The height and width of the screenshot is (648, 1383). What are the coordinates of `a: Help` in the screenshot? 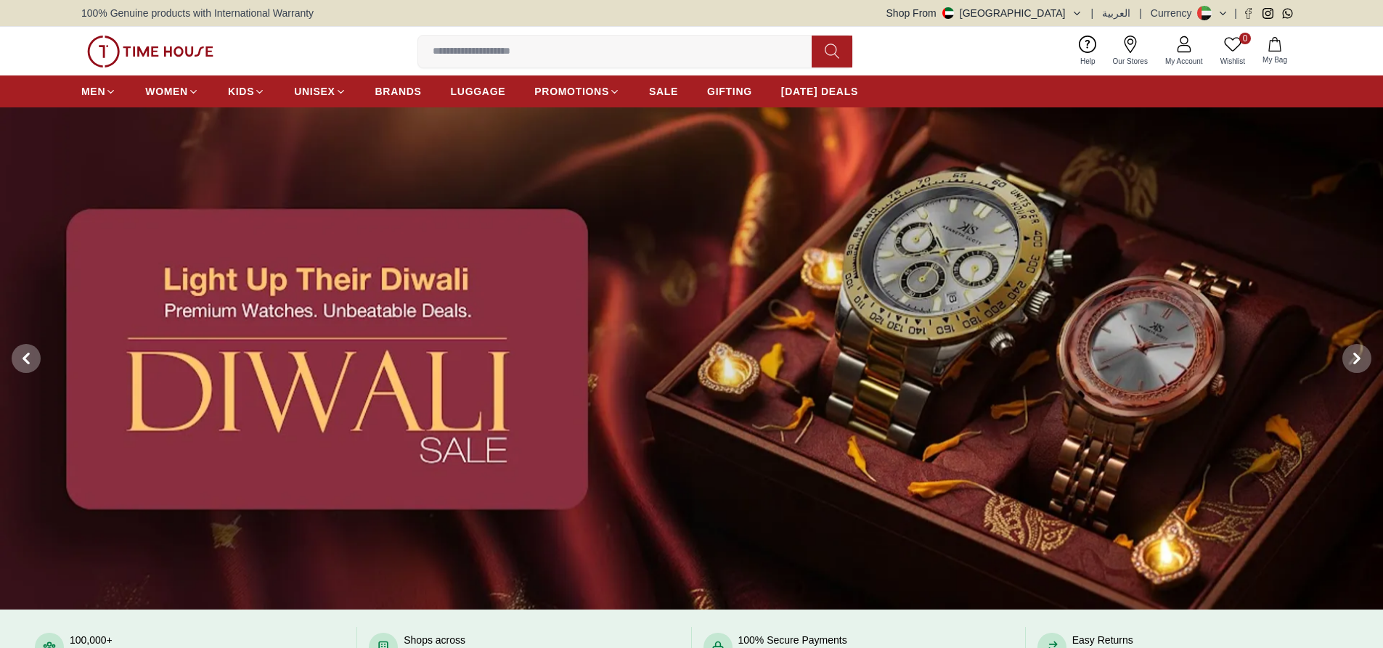 It's located at (1087, 51).